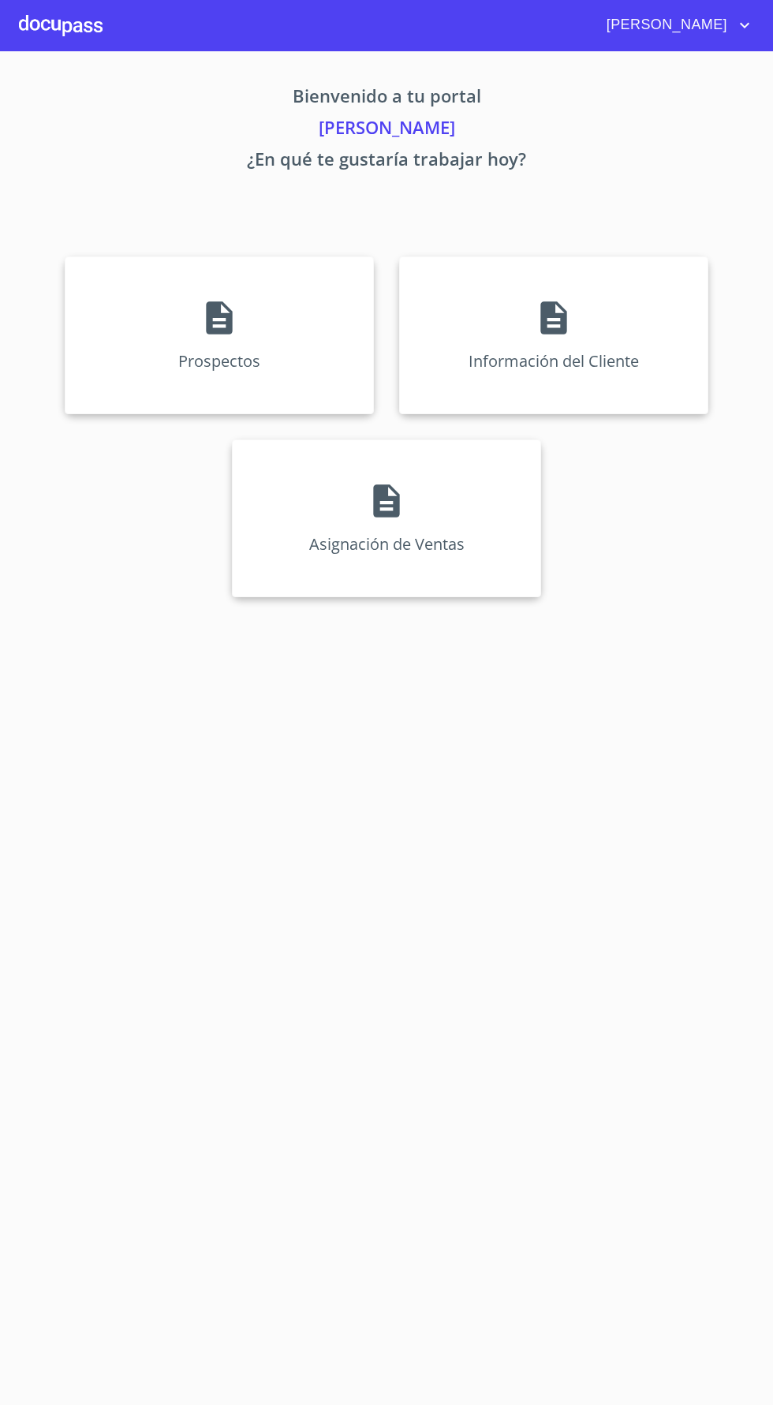 The width and height of the screenshot is (773, 1405). What do you see at coordinates (386, 543) in the screenshot?
I see `p: Asignación de Ventas` at bounding box center [386, 543].